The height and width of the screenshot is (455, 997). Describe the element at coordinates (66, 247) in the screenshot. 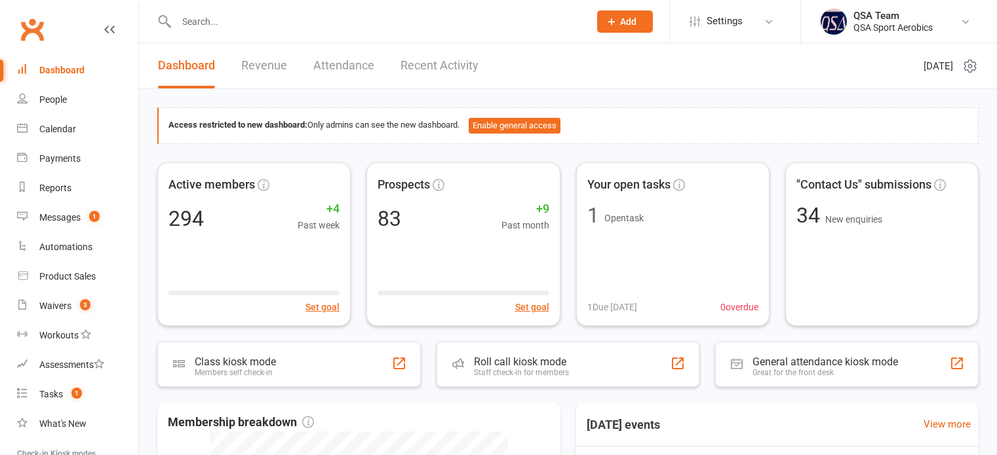

I see `div: Automations` at that location.